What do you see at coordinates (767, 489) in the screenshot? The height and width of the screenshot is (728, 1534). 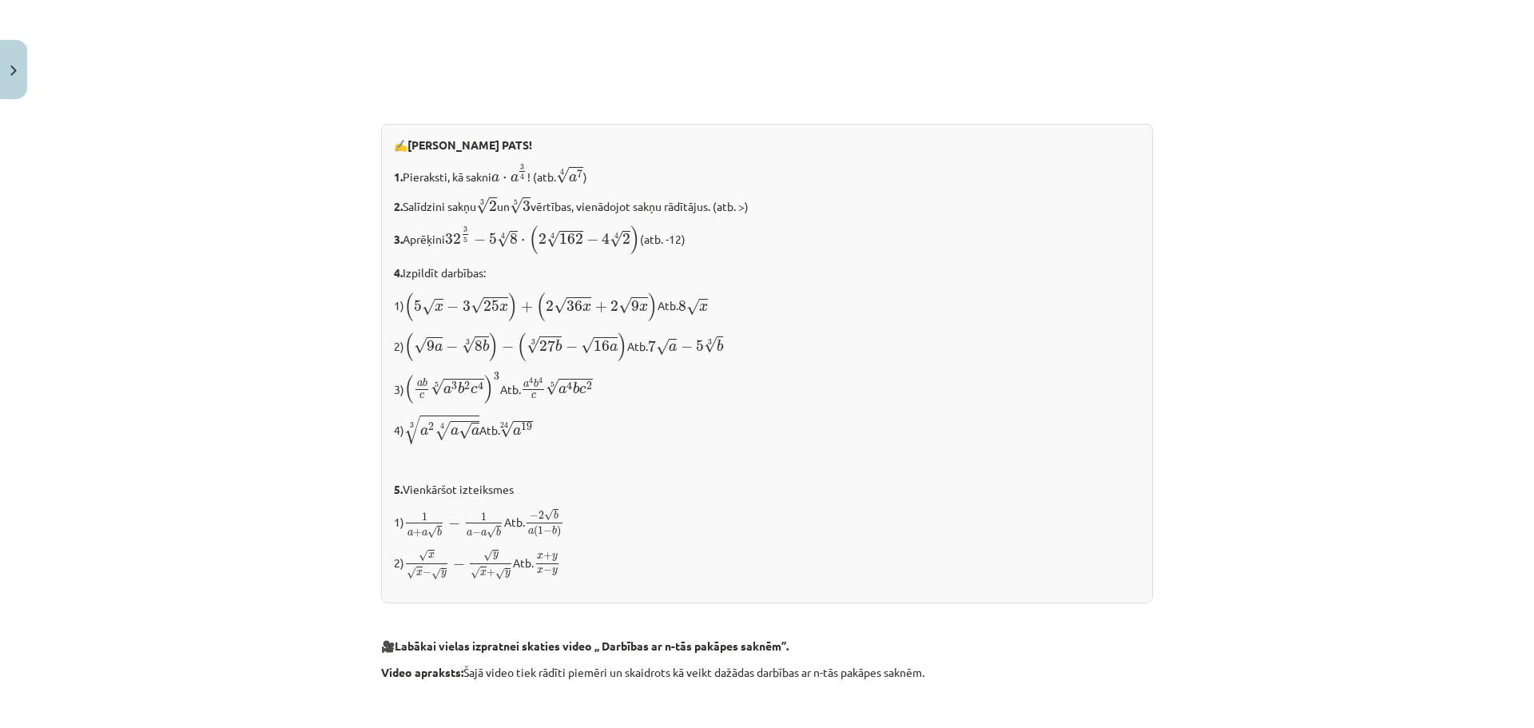 I see `p: Vienkāršot izteiksmes` at bounding box center [767, 489].